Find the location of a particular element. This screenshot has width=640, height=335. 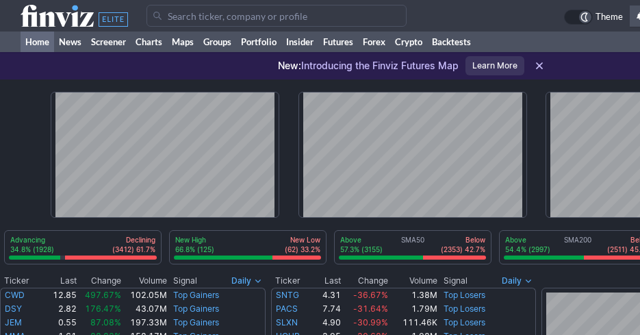

p: (62) 33.2% is located at coordinates (303, 249).